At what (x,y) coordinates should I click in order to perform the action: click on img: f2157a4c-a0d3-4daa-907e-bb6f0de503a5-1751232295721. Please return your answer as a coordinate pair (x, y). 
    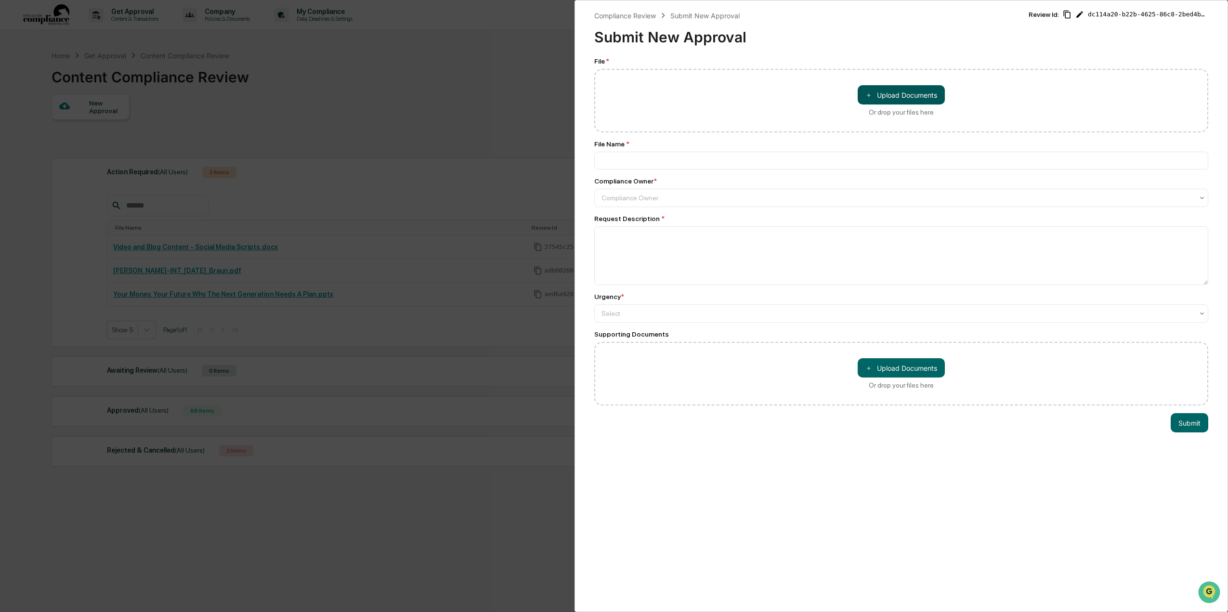
    Looking at the image, I should click on (12, 12).